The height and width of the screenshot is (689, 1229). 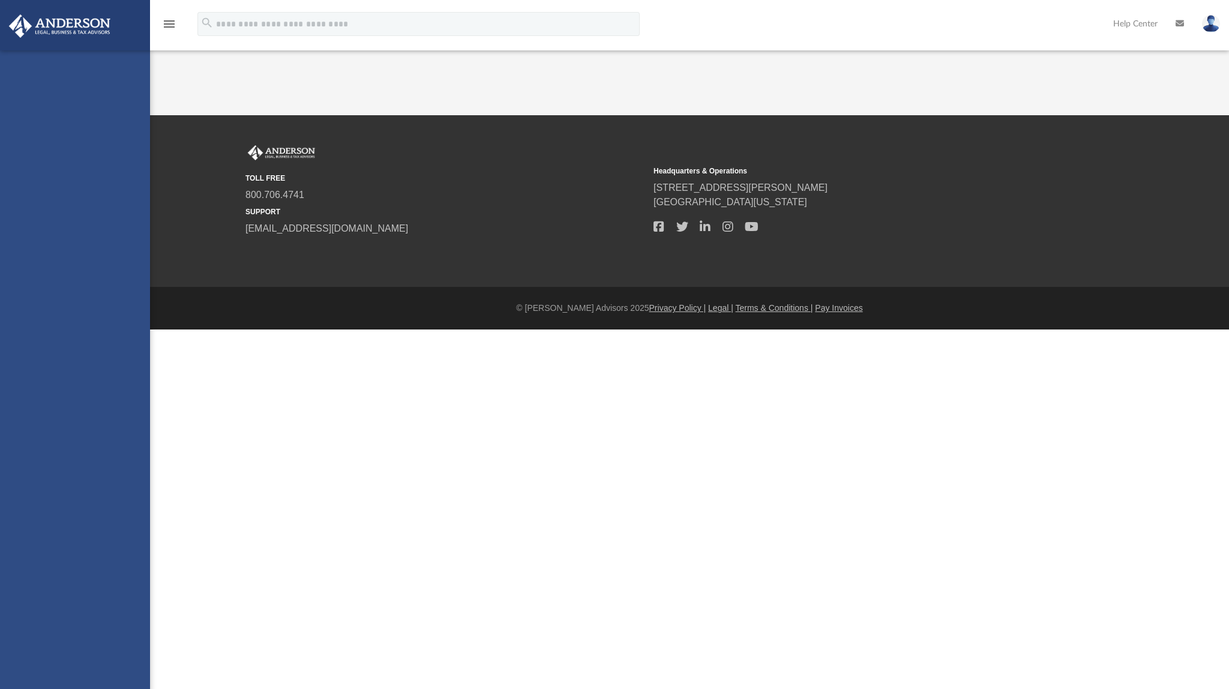 What do you see at coordinates (853, 171) in the screenshot?
I see `small: Headquarters & Operations` at bounding box center [853, 171].